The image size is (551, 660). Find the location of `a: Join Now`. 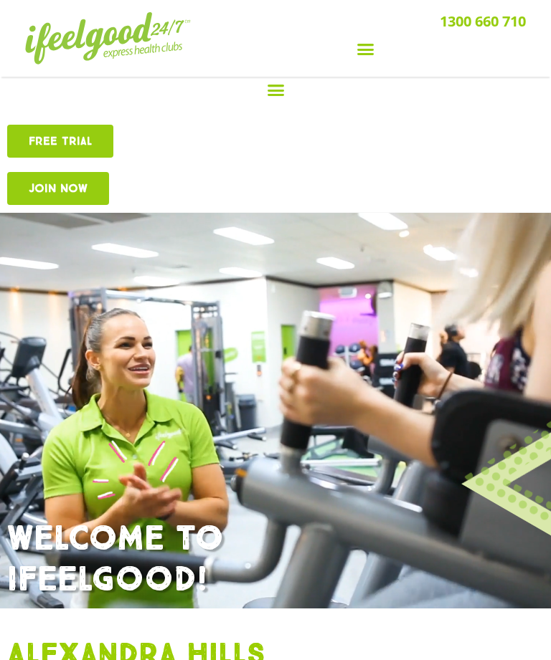

a: Join Now is located at coordinates (58, 189).